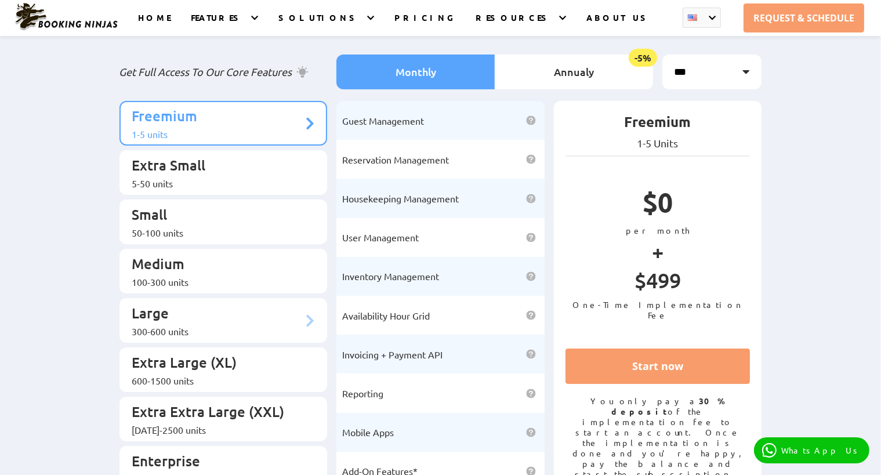  What do you see at coordinates (383, 121) in the screenshot?
I see `span: Guest Management` at bounding box center [383, 121].